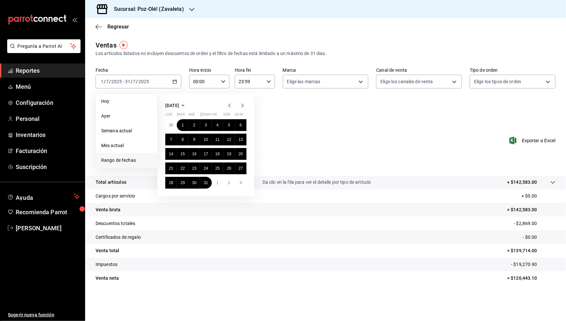  What do you see at coordinates (217, 125) in the screenshot?
I see `button: 4 de julio de 2025` at bounding box center [217, 125].